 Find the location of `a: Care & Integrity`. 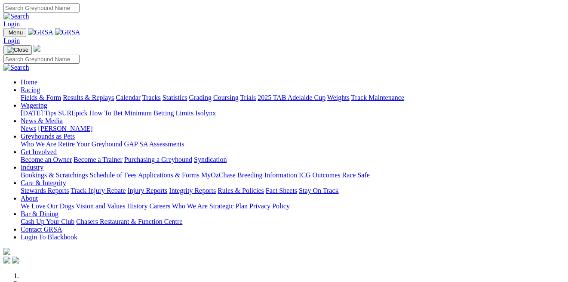

a: Care & Integrity is located at coordinates (43, 182).